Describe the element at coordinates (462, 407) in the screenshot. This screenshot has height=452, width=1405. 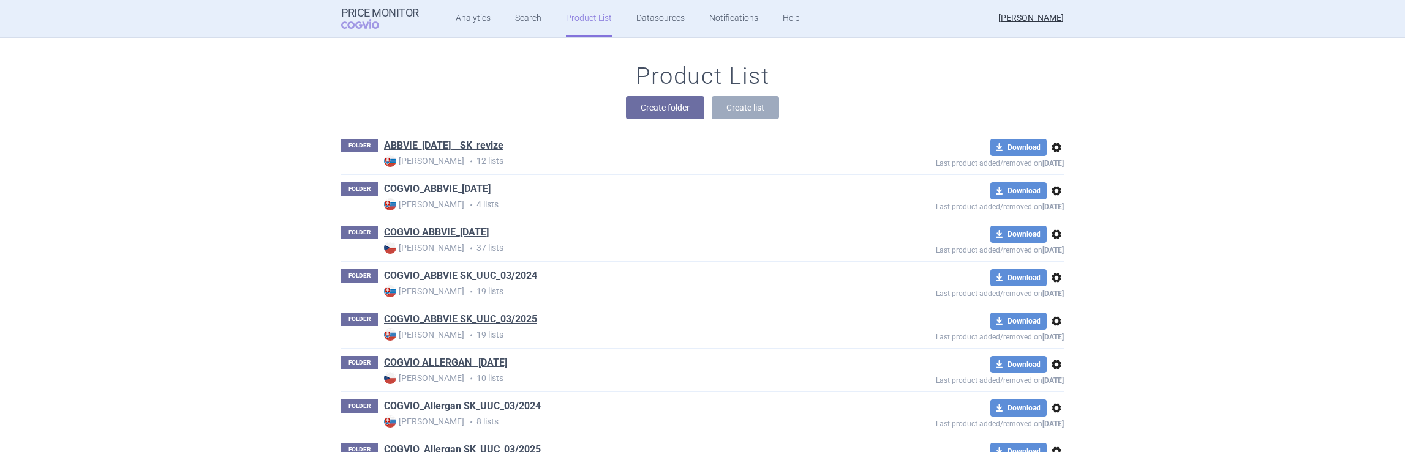
I see `a: COGVIO_Allergan SK_UUC_03/2024` at that location.